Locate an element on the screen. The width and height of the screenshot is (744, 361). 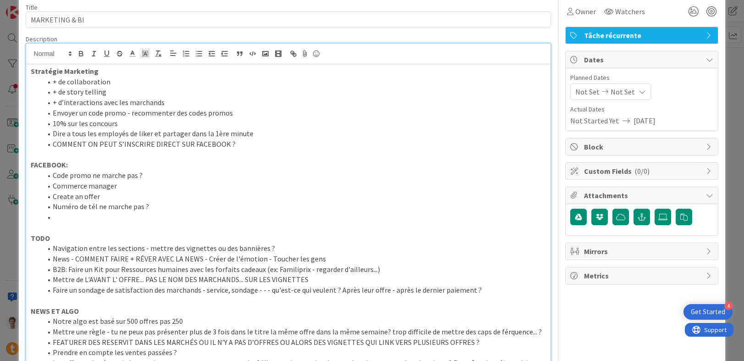
li: Navigation entre les sections - mettre des vignettes ou des bannières ? is located at coordinates (294, 248).